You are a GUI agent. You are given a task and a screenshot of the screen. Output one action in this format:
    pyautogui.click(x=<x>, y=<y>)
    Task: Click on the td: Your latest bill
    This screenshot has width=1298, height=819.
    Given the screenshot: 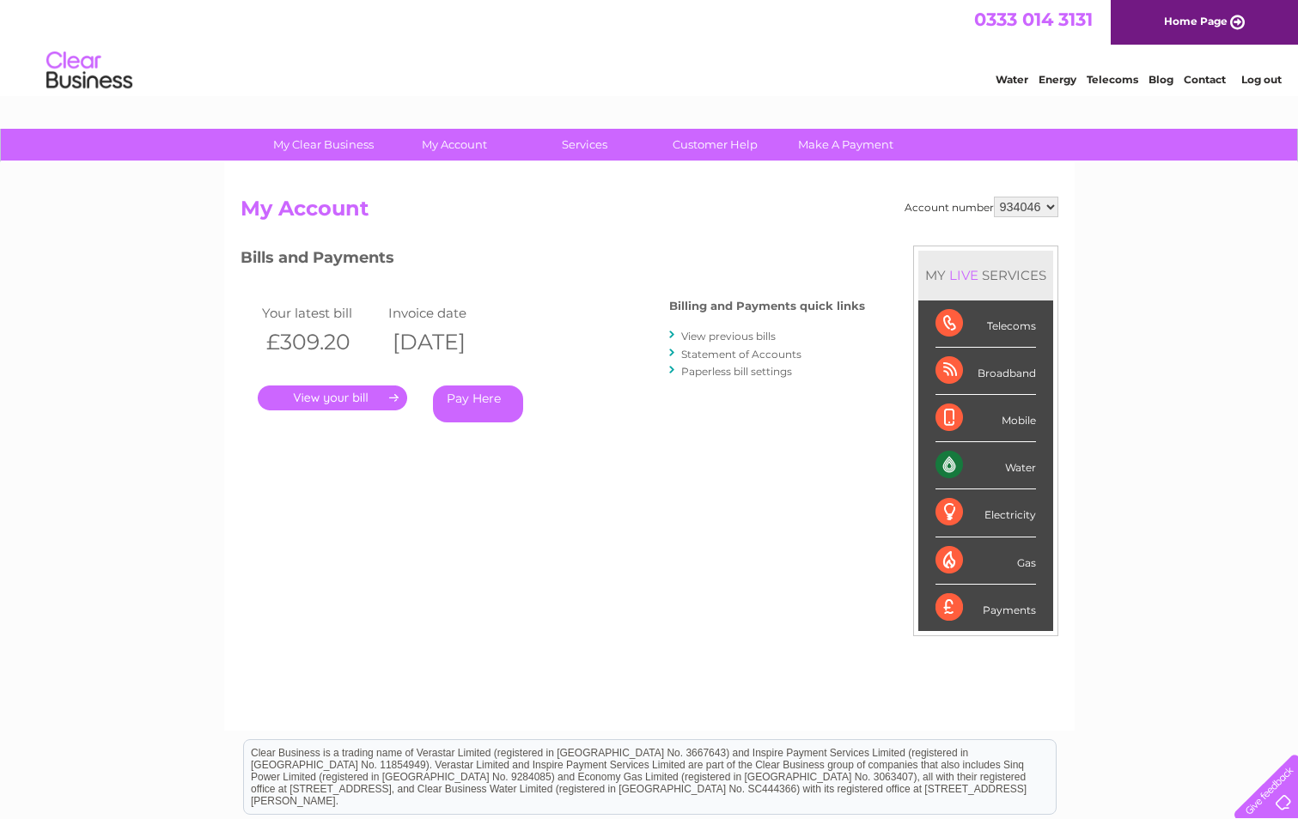 What is the action you would take?
    pyautogui.click(x=321, y=313)
    